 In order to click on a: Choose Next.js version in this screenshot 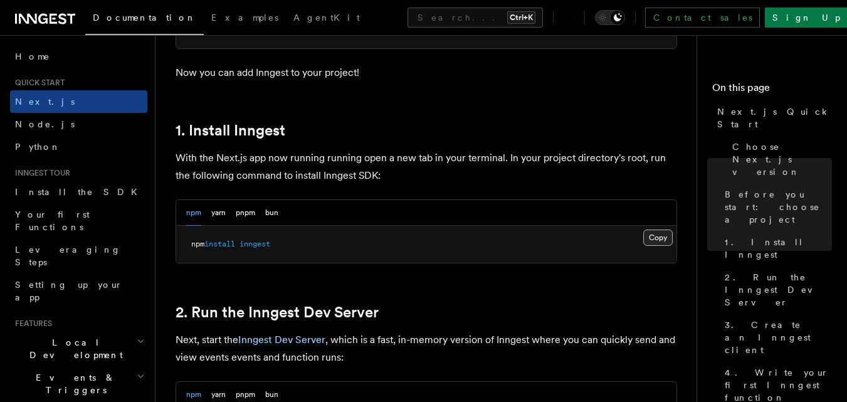, I will do `click(779, 159)`.